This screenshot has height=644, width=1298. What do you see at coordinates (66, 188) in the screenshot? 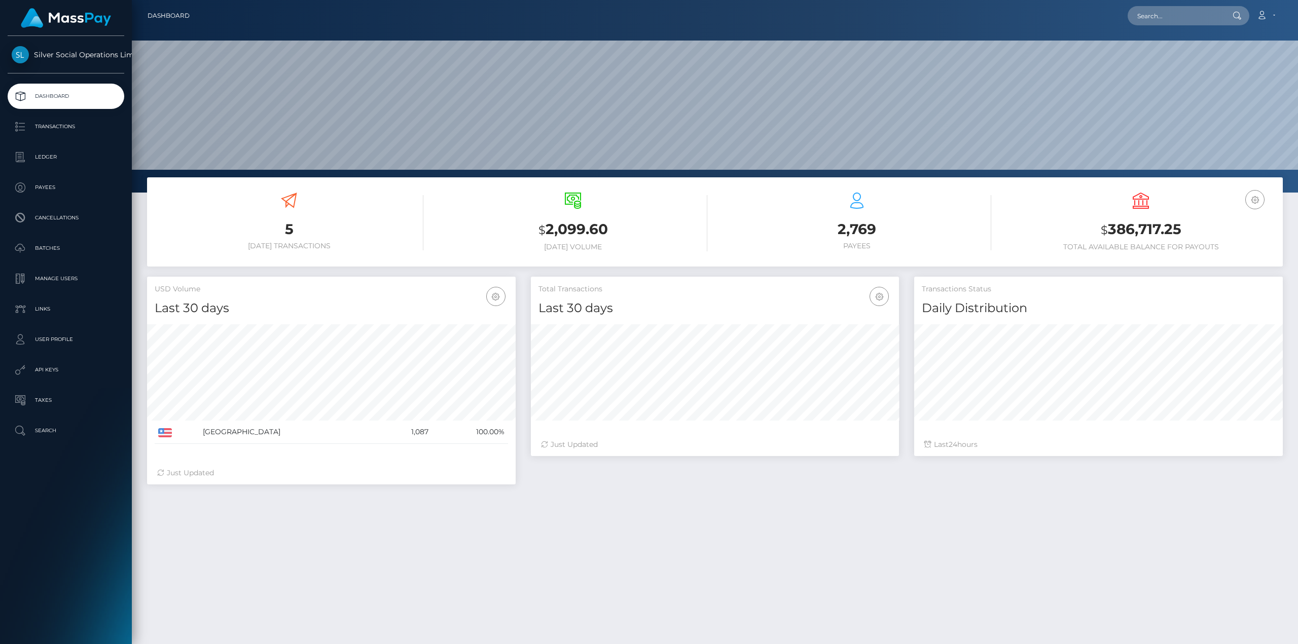
I see `a: Payees` at bounding box center [66, 188].